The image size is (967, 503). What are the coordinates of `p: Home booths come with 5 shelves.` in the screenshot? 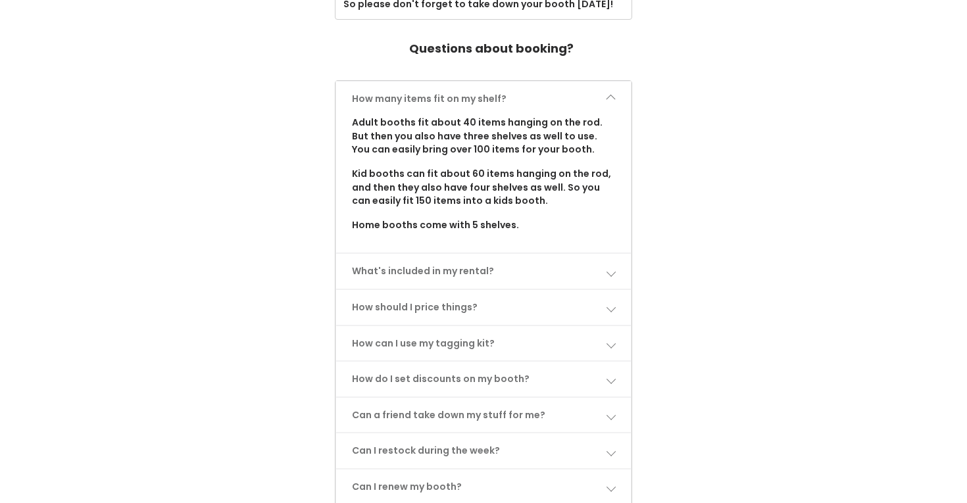 It's located at (484, 225).